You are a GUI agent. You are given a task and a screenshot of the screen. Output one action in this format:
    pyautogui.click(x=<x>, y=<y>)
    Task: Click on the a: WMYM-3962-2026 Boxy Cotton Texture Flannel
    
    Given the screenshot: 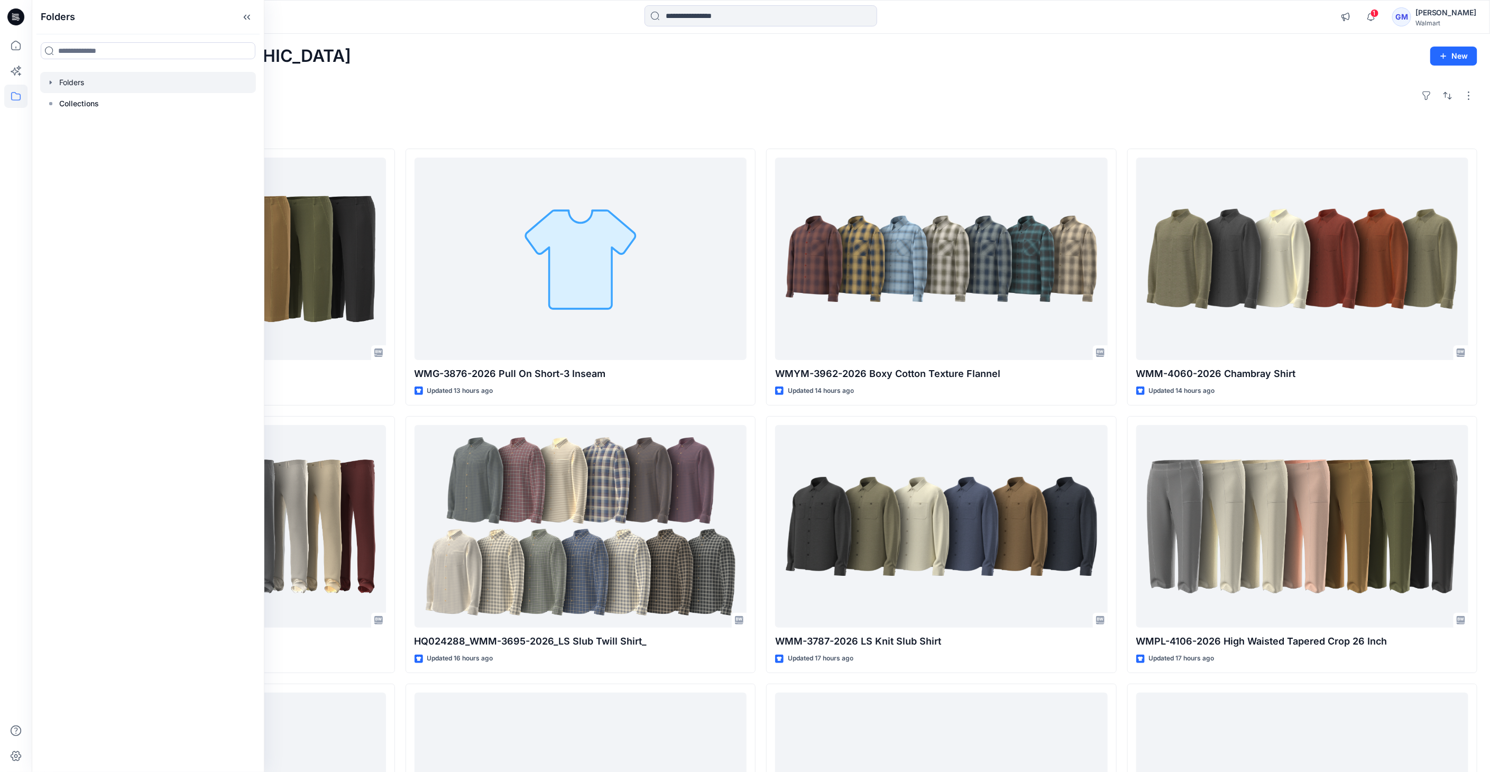 What is the action you would take?
    pyautogui.click(x=941, y=259)
    